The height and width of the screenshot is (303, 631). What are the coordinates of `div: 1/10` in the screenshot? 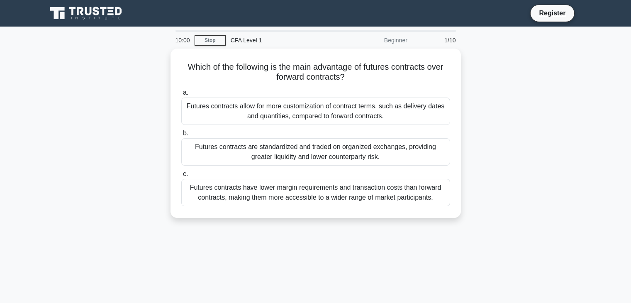 It's located at (437, 40).